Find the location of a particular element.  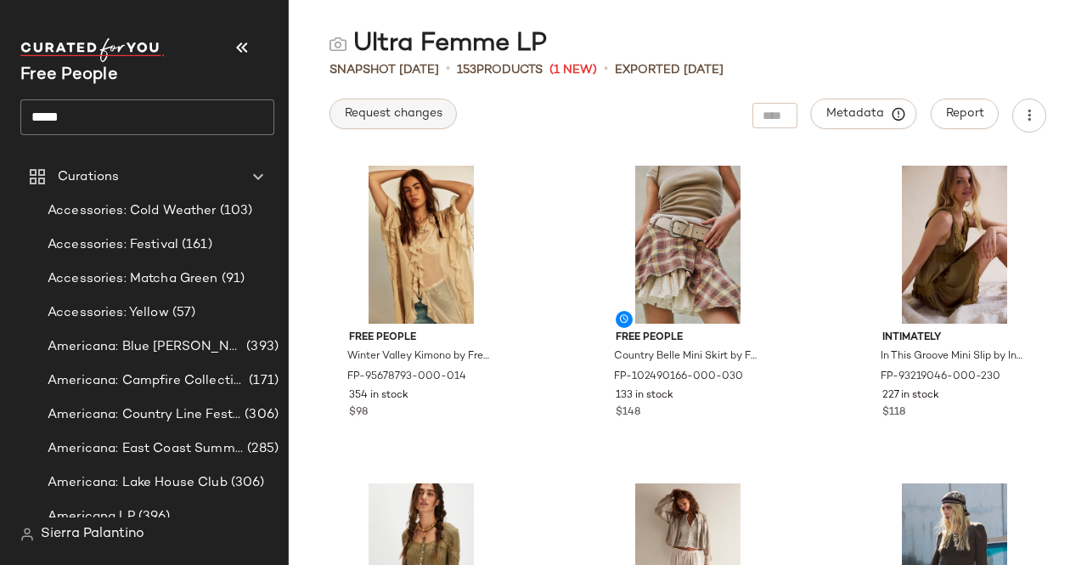

img: 95678793_014_a is located at coordinates (421, 245).